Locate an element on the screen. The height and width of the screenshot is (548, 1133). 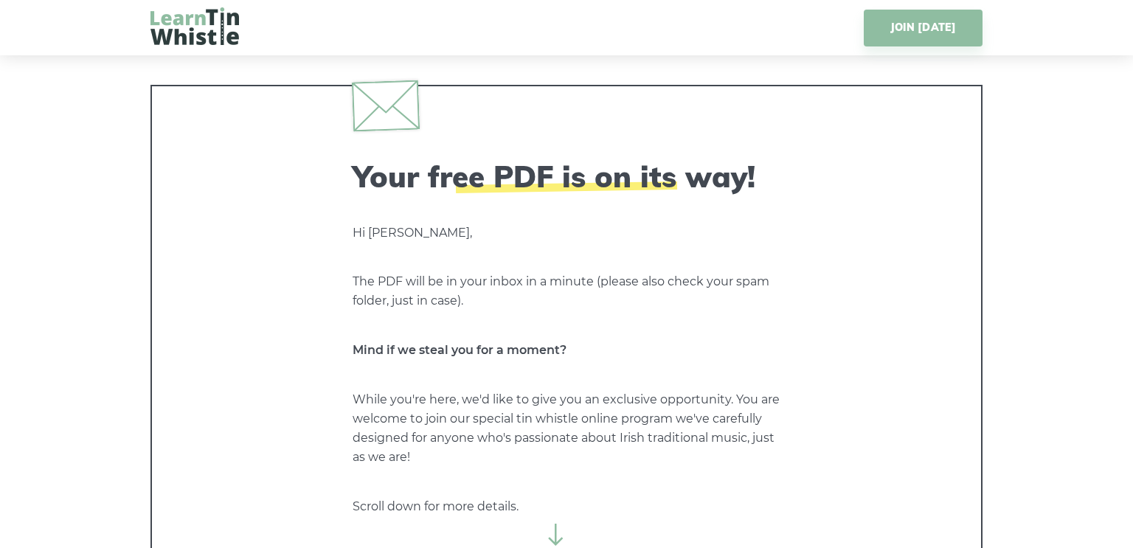
p: The PDF will be in your inbox in a minute (please also check your spam folder, just in case). is located at coordinates (567, 291).